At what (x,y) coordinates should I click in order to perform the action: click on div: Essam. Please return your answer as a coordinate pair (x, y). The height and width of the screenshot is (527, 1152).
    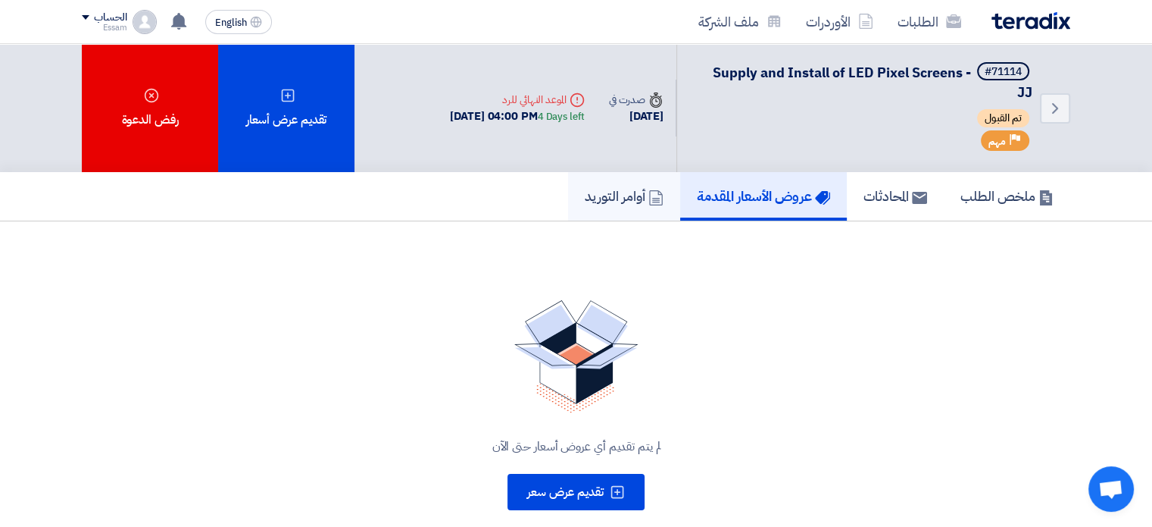
    Looking at the image, I should click on (104, 27).